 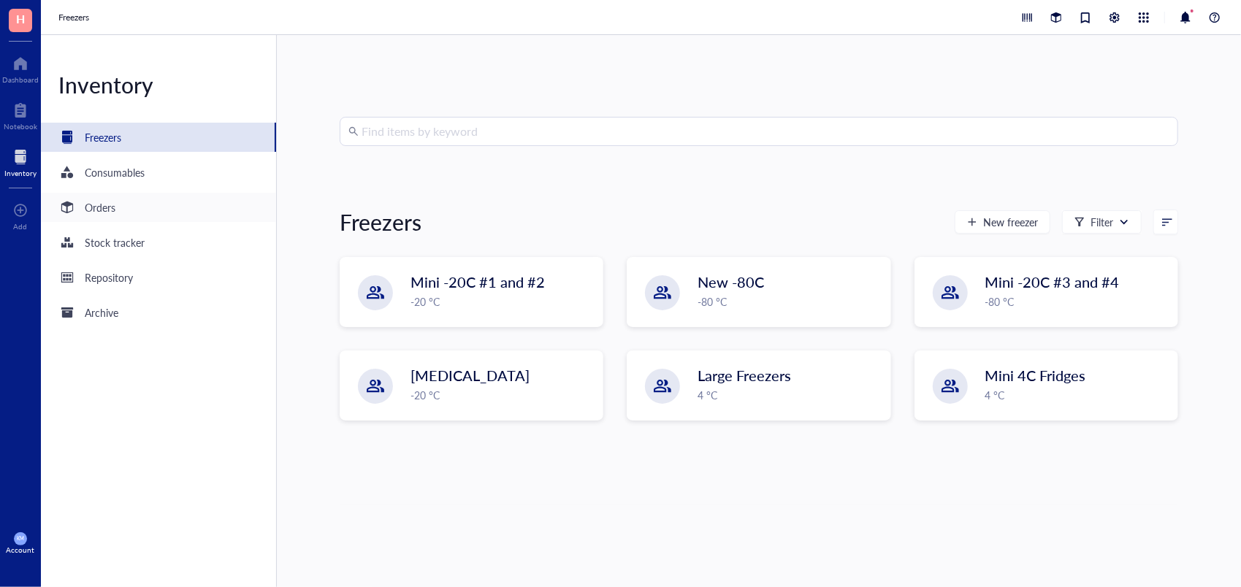 I want to click on div: Consumables, so click(x=115, y=172).